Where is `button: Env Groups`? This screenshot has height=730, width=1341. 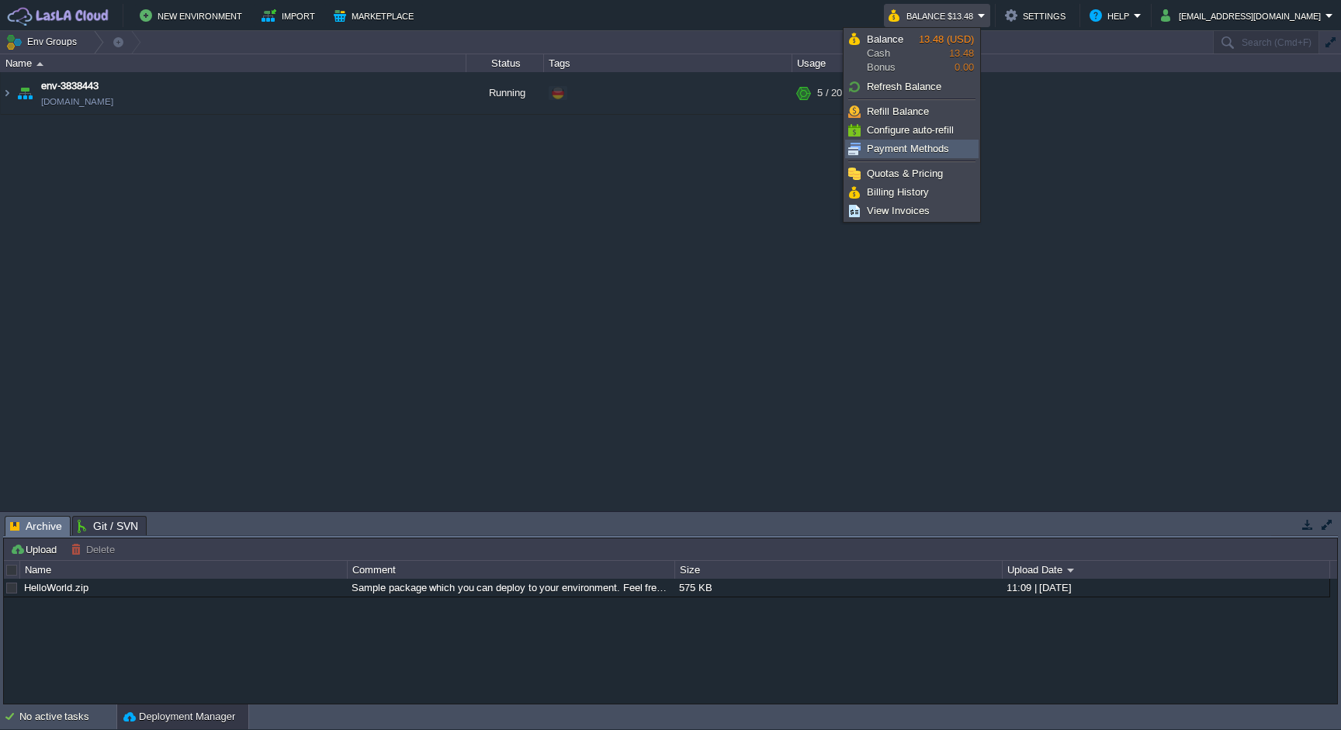 button: Env Groups is located at coordinates (43, 42).